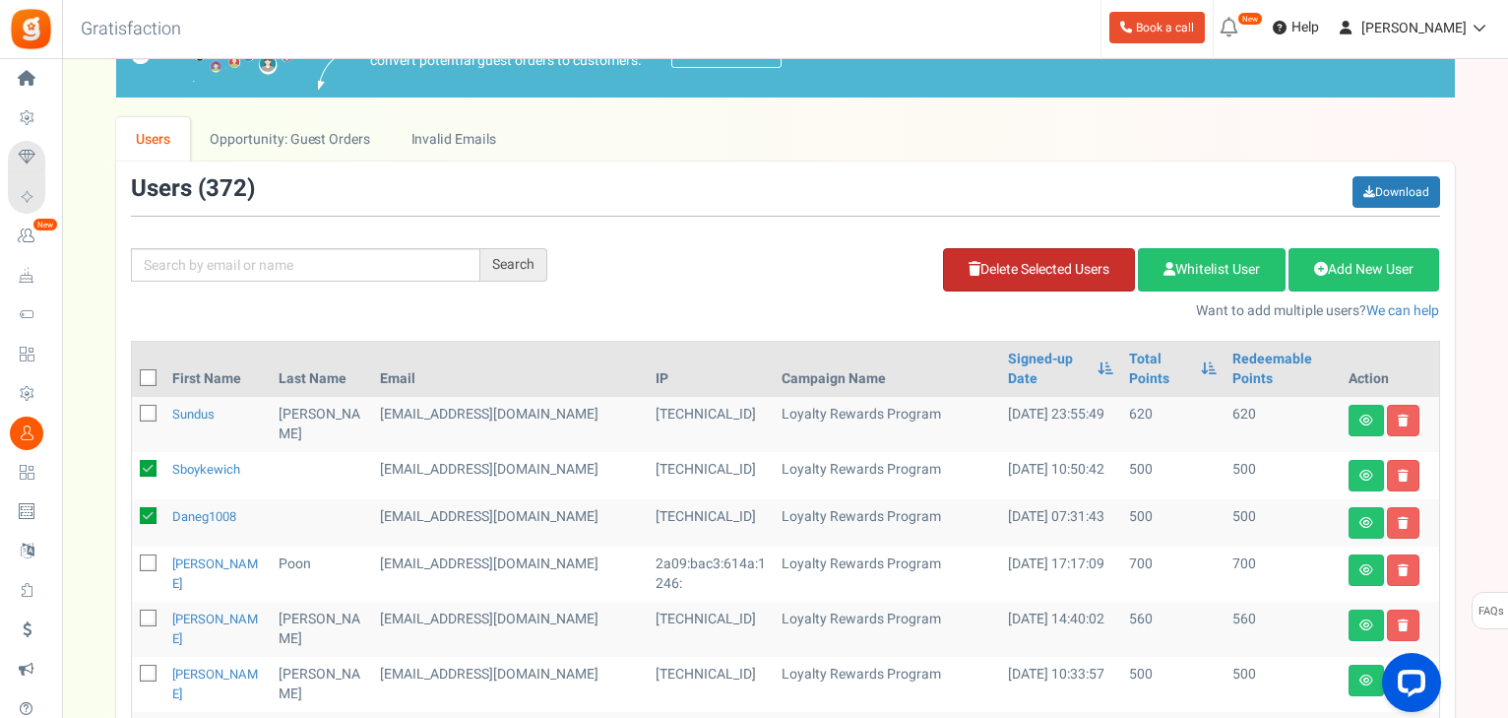 The width and height of the screenshot is (1508, 718). I want to click on th: Action, so click(1390, 369).